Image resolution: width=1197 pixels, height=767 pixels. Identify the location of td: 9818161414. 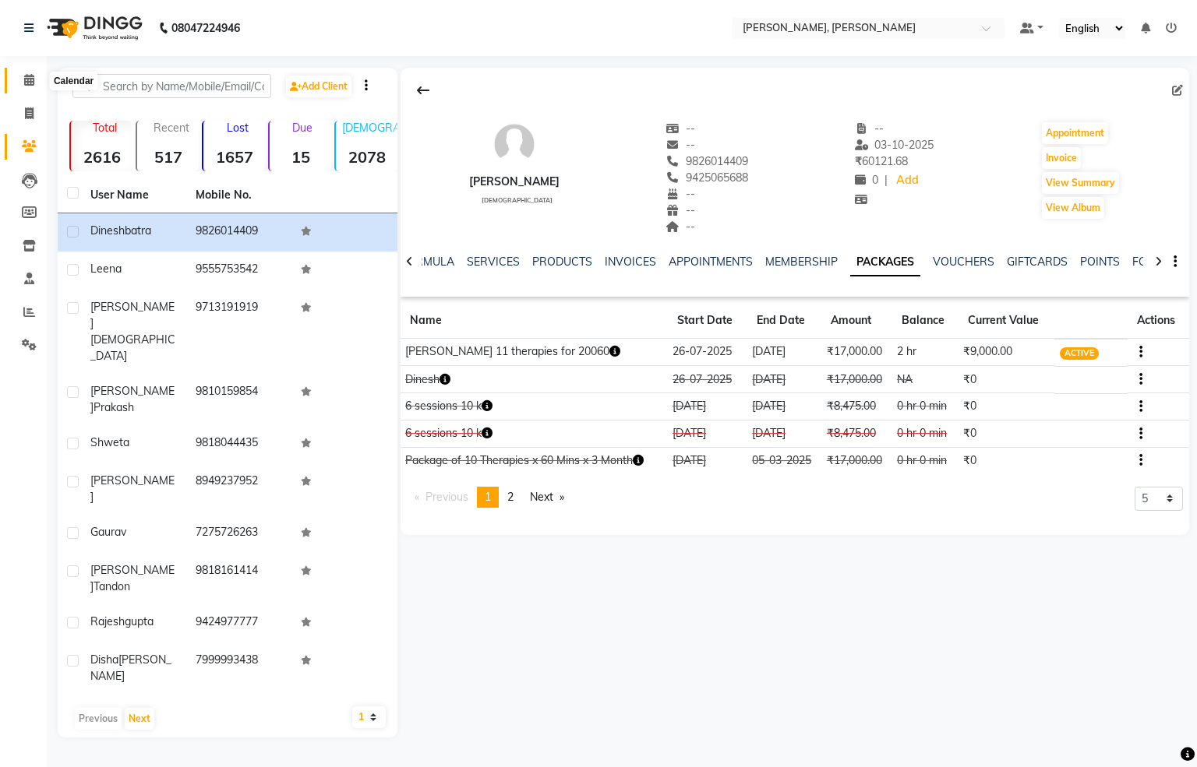
(238, 579).